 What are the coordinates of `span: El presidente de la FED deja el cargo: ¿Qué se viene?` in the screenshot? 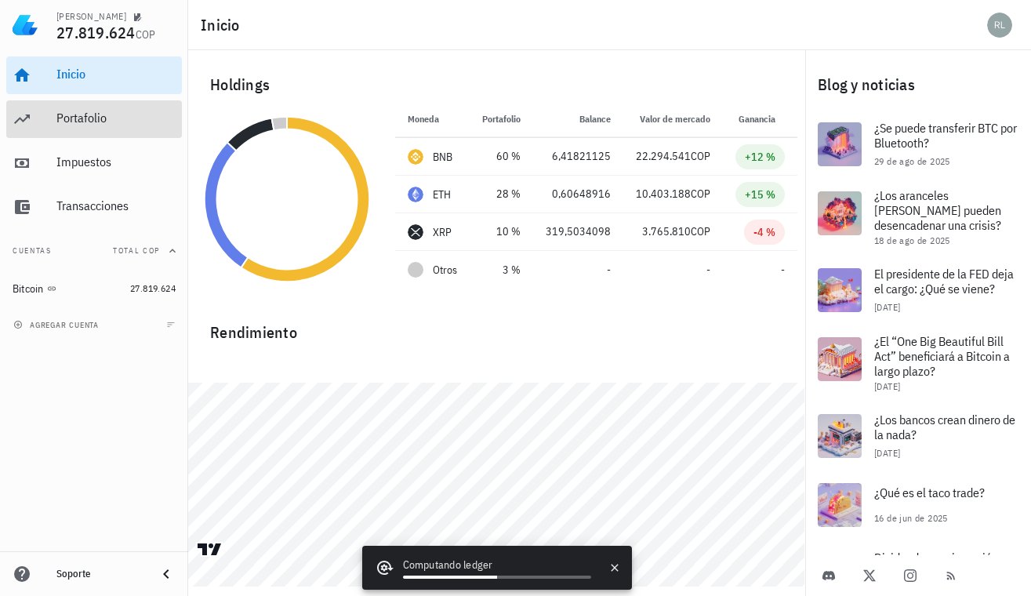 It's located at (944, 281).